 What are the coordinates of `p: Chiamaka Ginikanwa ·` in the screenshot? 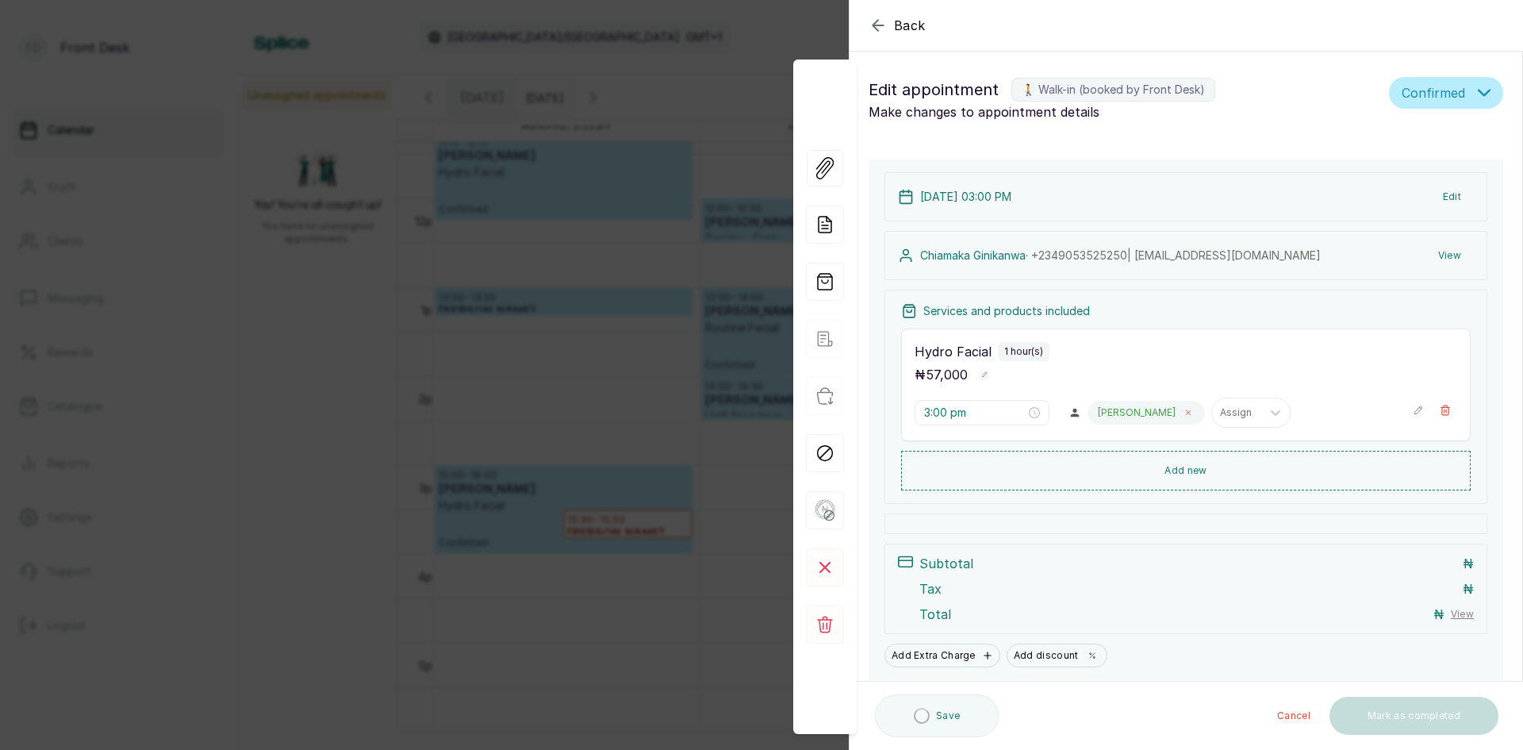 It's located at (1120, 255).